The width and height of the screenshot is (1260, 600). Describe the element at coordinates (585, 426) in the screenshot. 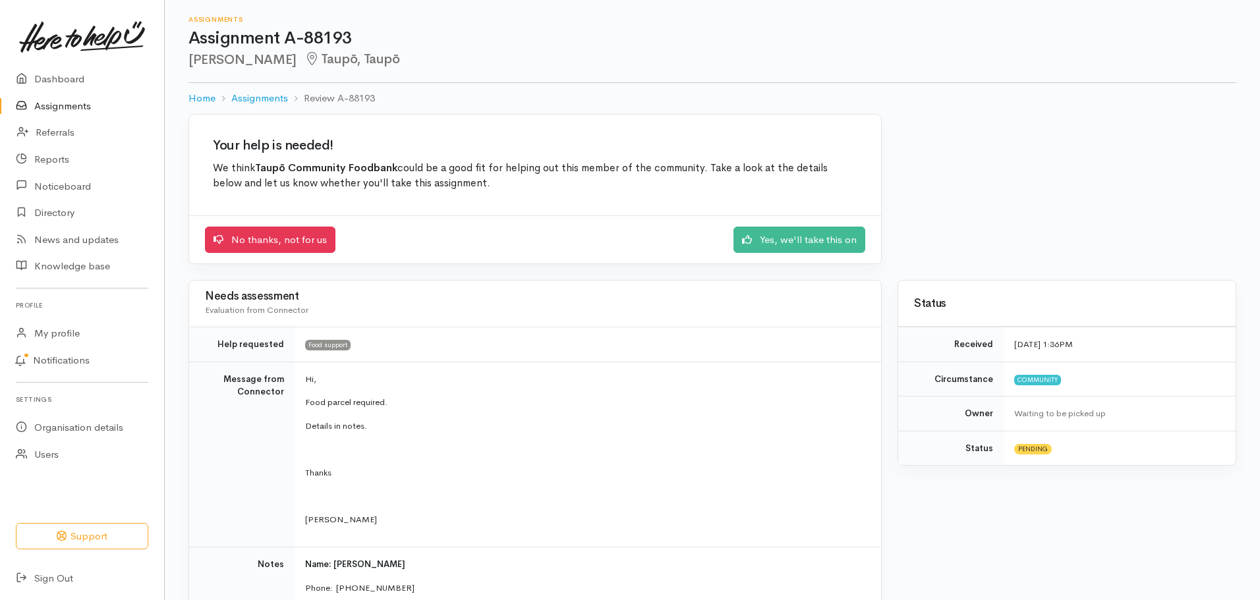

I see `p: Details in notes.` at that location.